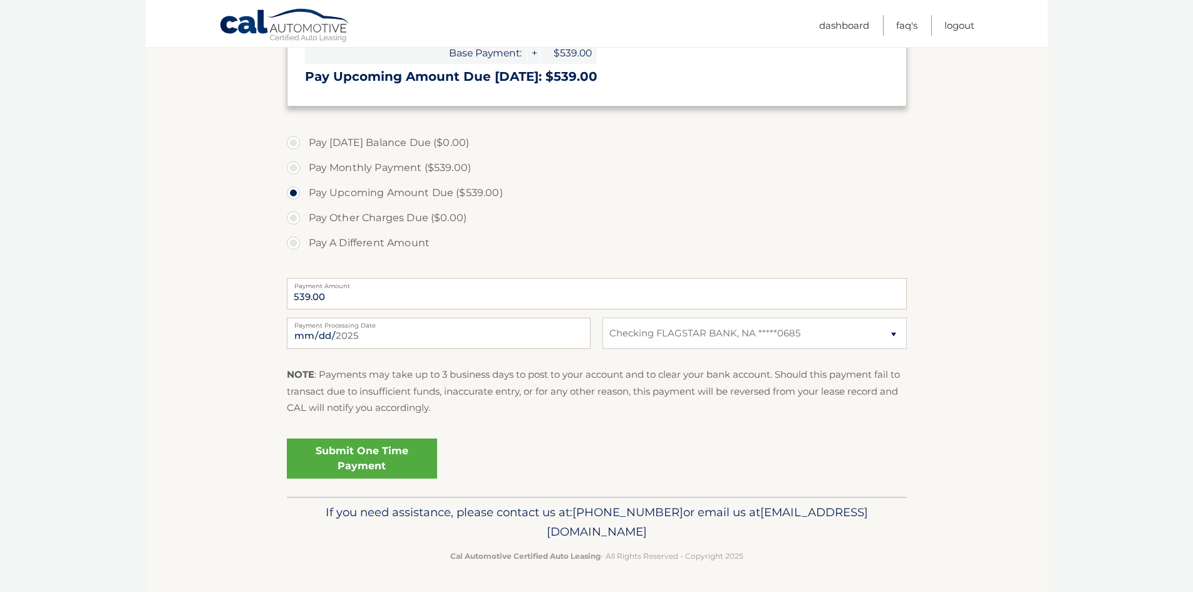  Describe the element at coordinates (907, 25) in the screenshot. I see `a: FAQ's` at that location.